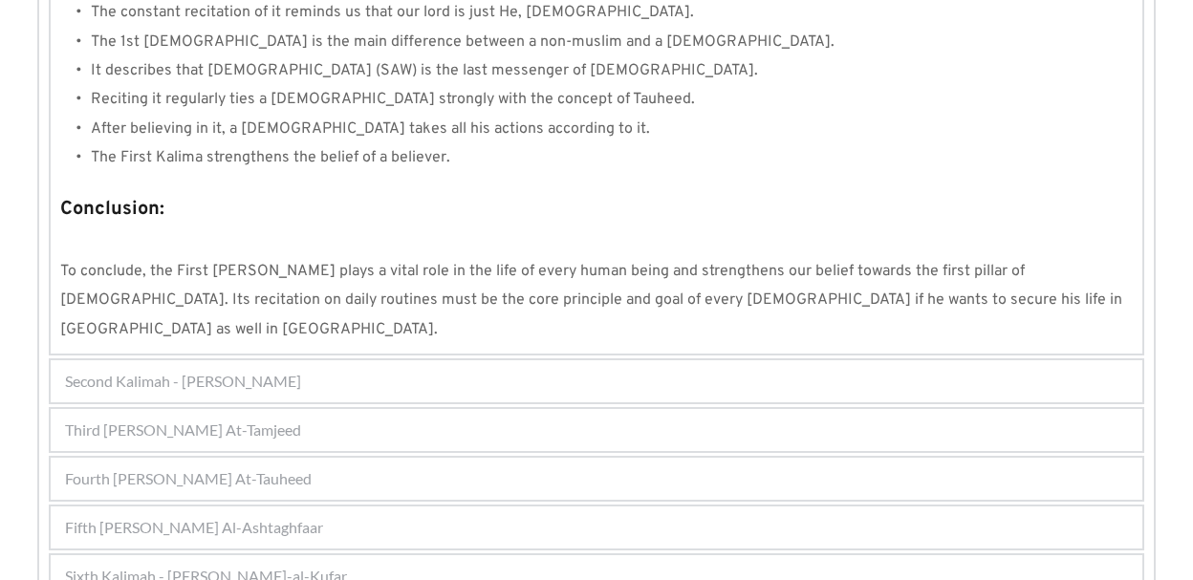 The image size is (1193, 580). What do you see at coordinates (112, 209) in the screenshot?
I see `strong: Conclusion:` at bounding box center [112, 209].